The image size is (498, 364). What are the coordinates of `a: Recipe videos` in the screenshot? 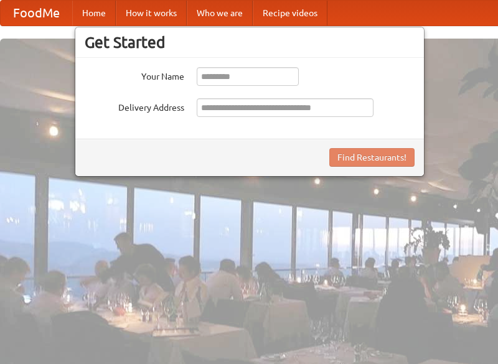 It's located at (290, 13).